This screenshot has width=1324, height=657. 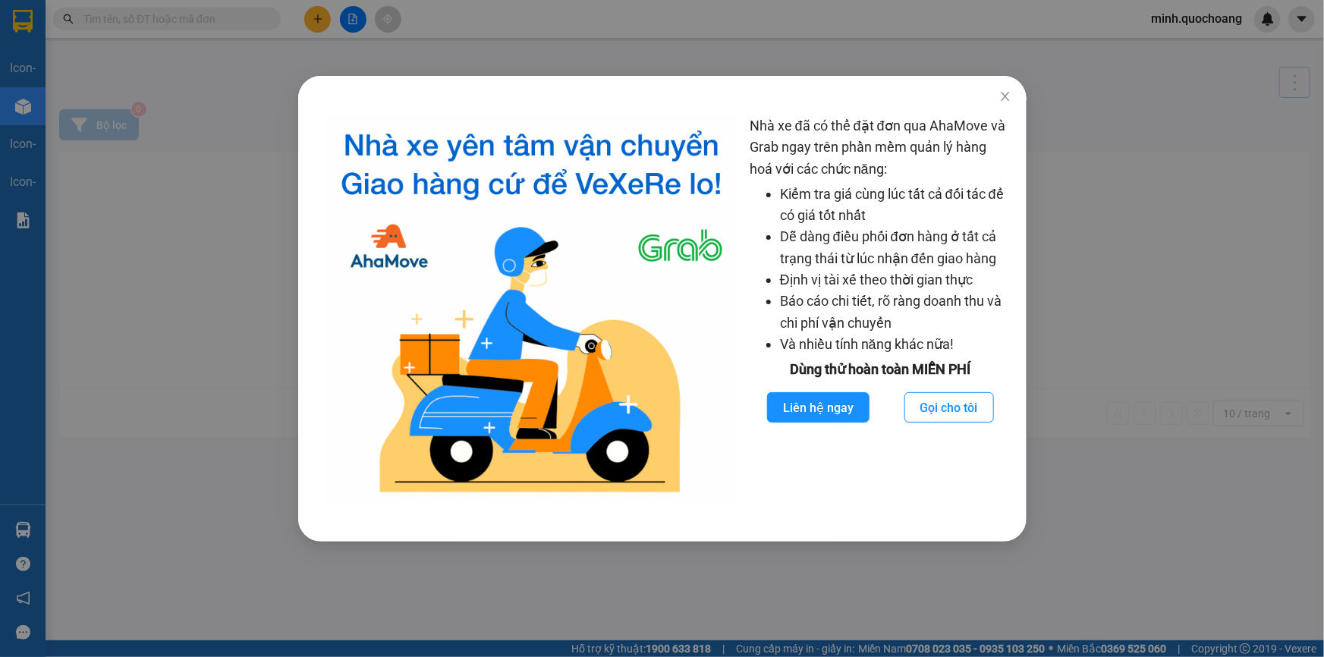 What do you see at coordinates (879, 310) in the screenshot?
I see `div: Nhà xe đã có thể đặt đơn qua AhaMove và Grab ngay trên phần mềm quản lý hàng hoá với các chức năng:` at bounding box center [879, 310].